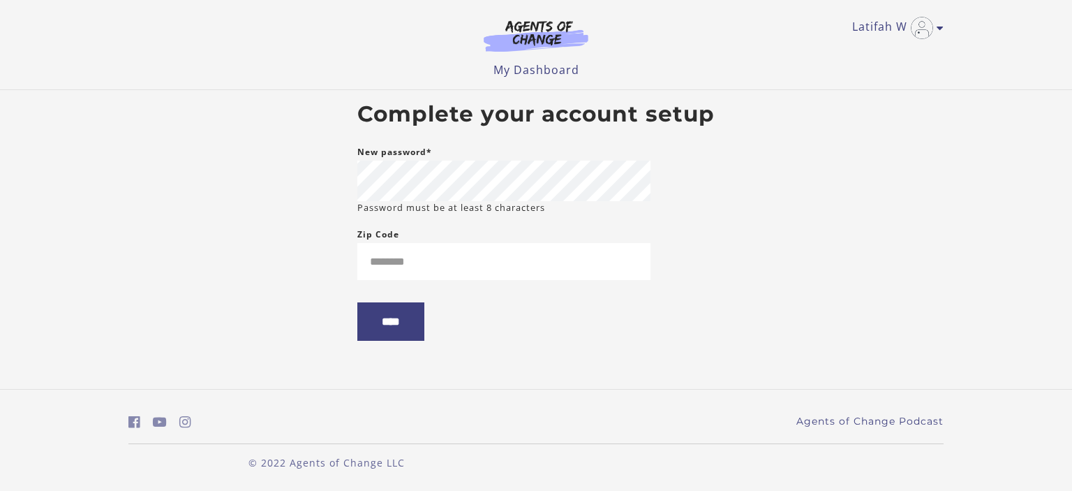 The width and height of the screenshot is (1072, 491). Describe the element at coordinates (134, 422) in the screenshot. I see `a: https://www.facebook.com/groups/aswbtestprep (Open in a new window)` at that location.